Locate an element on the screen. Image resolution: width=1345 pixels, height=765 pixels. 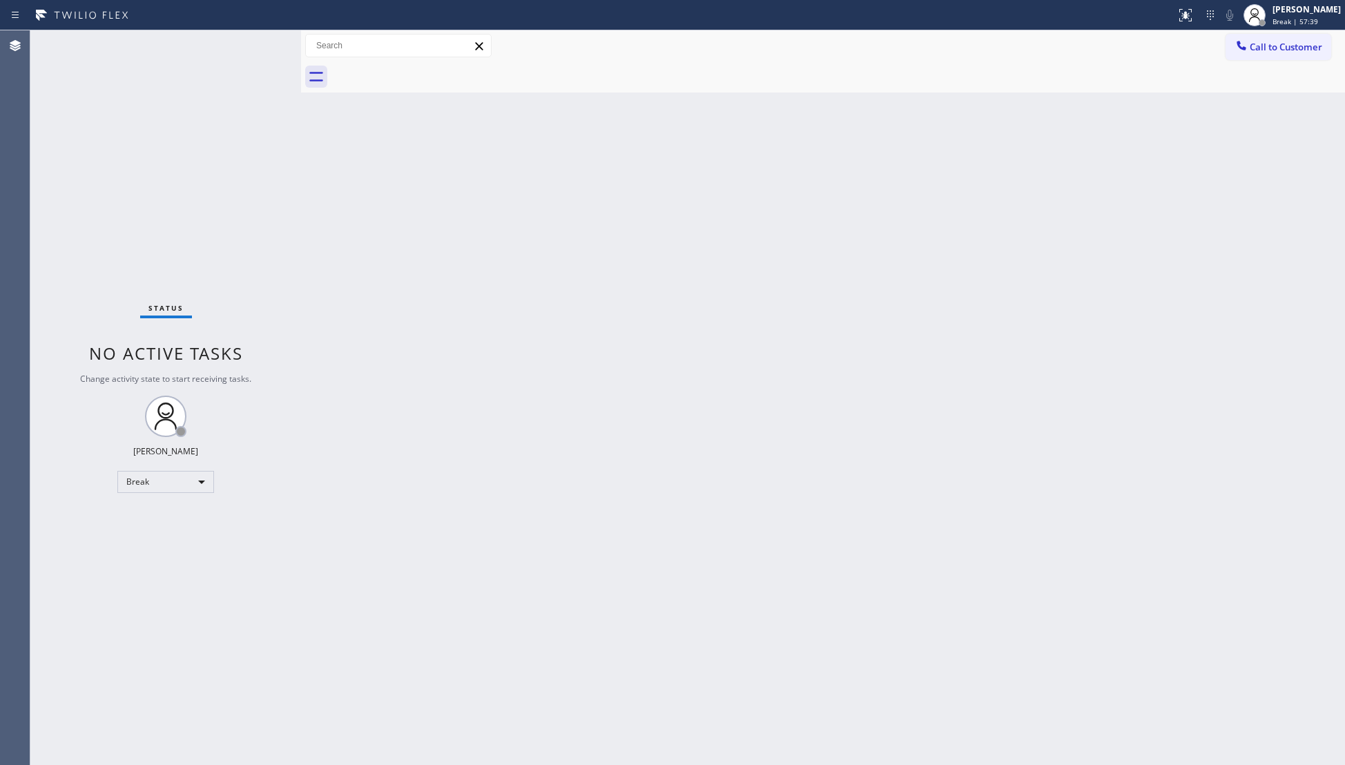
span: Break | 57:39 is located at coordinates (1295, 21).